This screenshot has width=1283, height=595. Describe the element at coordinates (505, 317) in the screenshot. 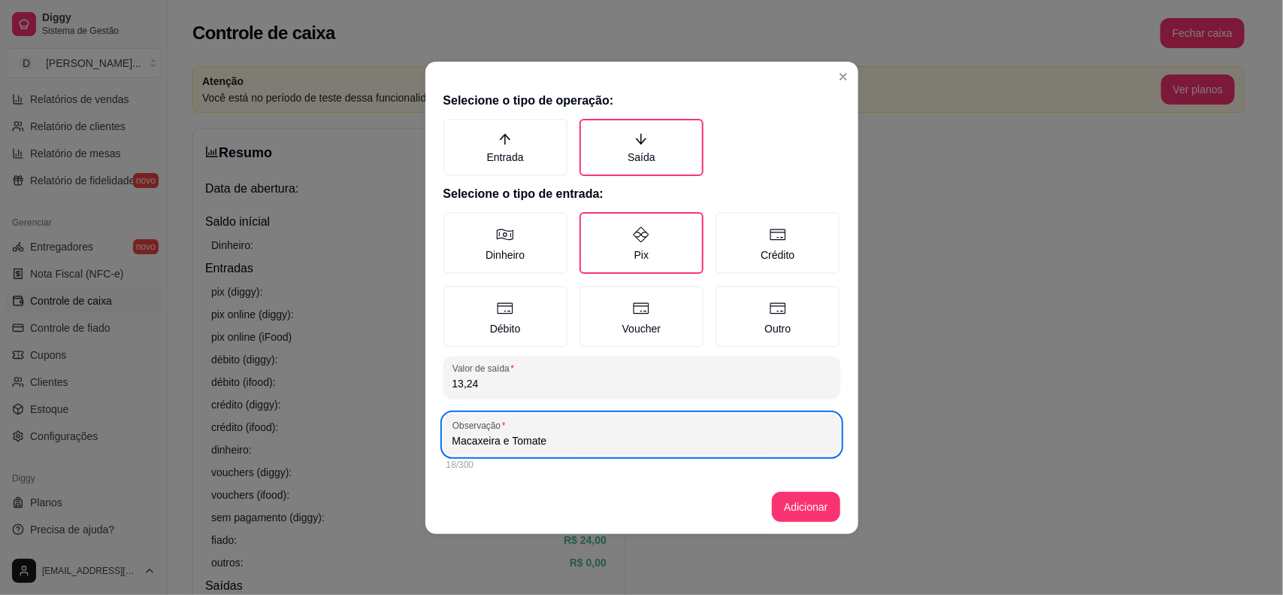

I see `label: Débito` at that location.